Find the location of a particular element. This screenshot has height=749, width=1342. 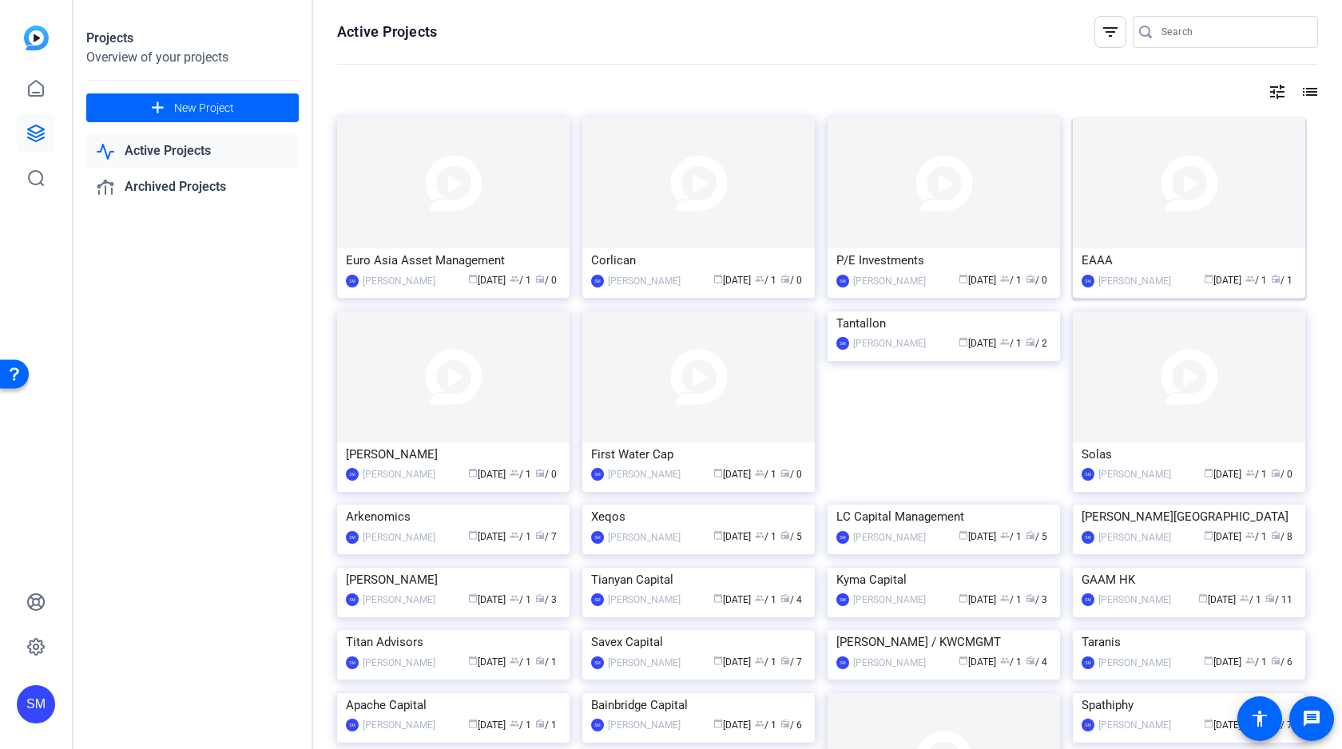

img: blue-gradient.svg is located at coordinates (36, 38).